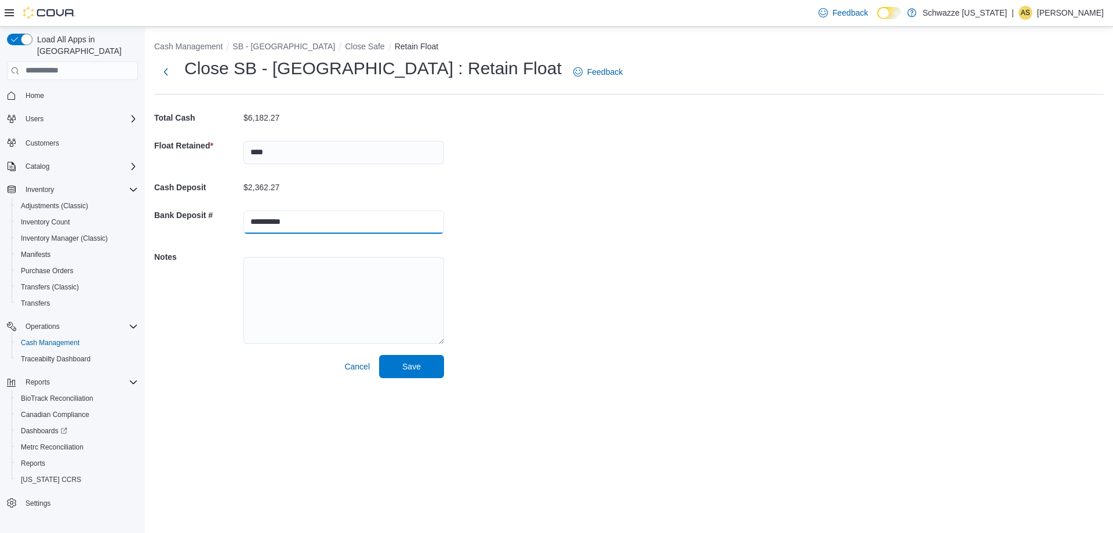 The width and height of the screenshot is (1113, 533). What do you see at coordinates (34, 119) in the screenshot?
I see `span: Users` at bounding box center [34, 119].